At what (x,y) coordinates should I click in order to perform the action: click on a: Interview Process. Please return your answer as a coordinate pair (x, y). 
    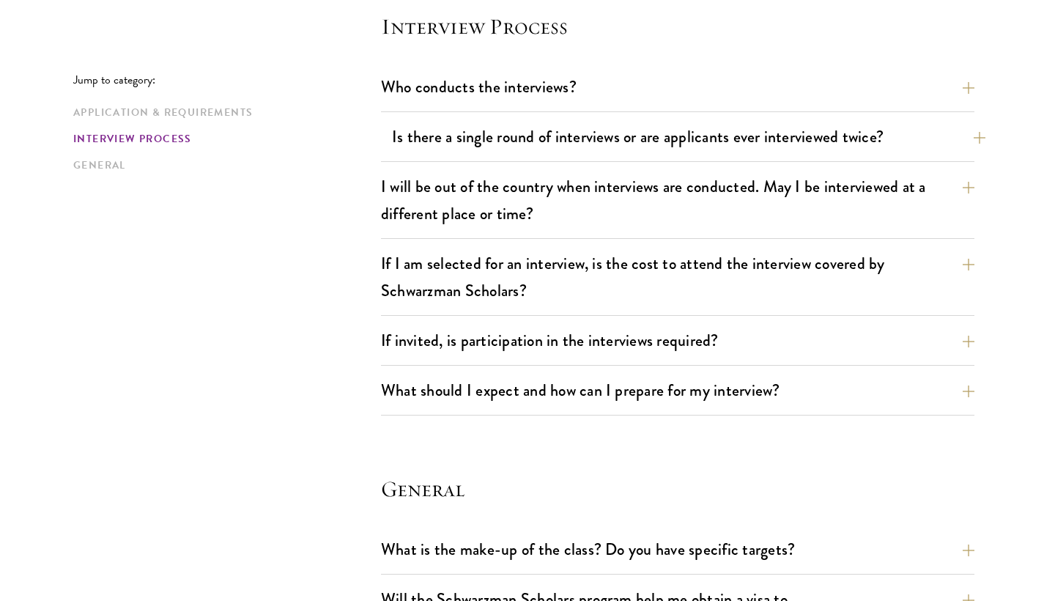
    Looking at the image, I should click on (223, 138).